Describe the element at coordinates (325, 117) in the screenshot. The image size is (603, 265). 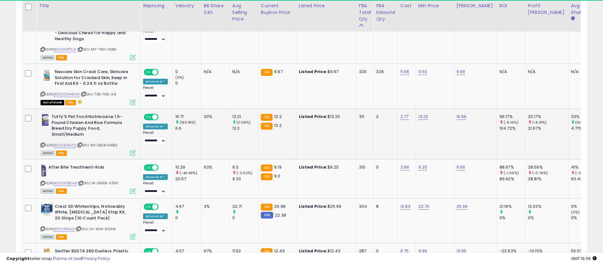
I see `div: $13.20` at that location.